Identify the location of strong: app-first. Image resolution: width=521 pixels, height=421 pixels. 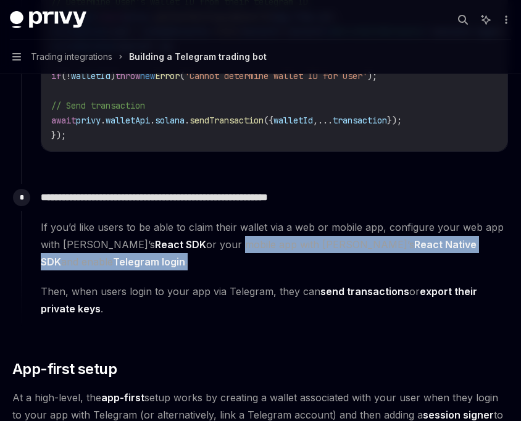
(123, 398).